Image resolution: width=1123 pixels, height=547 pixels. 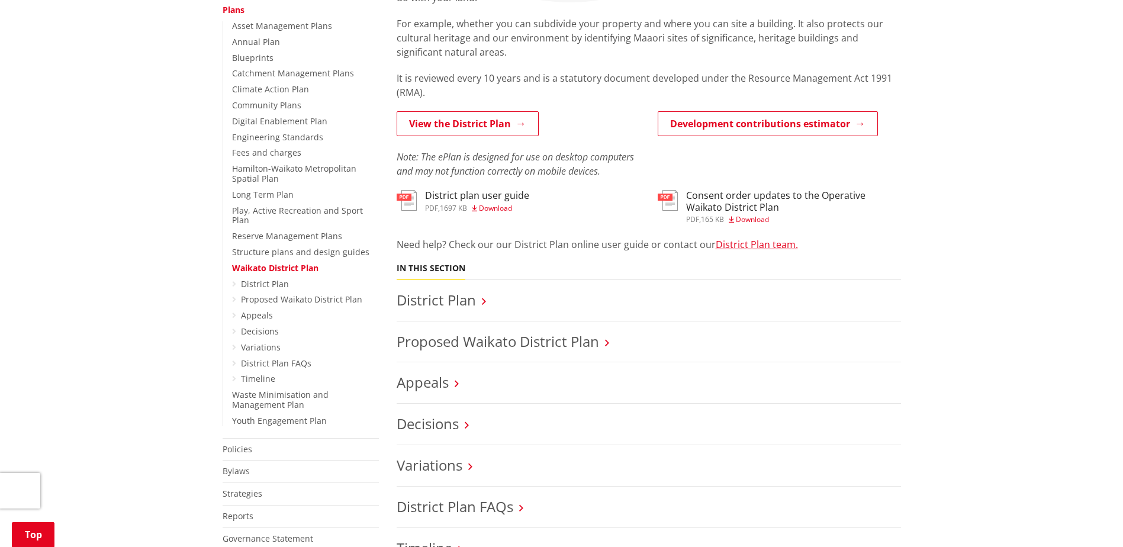 What do you see at coordinates (515, 164) in the screenshot?
I see `em: Note: The ePlan is designed for use on desktop computers and may not function correctly on mobile...` at bounding box center [515, 164].